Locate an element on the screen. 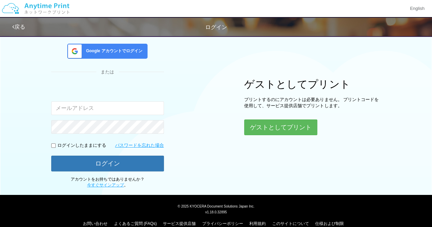  a: 利用規約 is located at coordinates (258, 224).